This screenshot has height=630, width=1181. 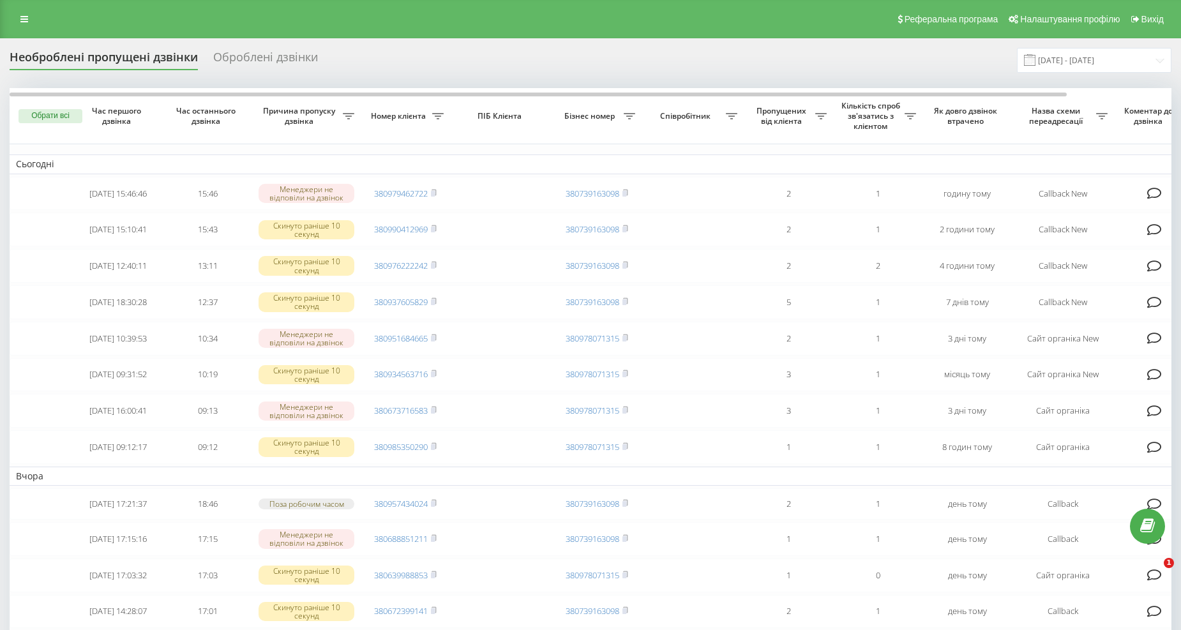 I want to click on td: 0, so click(x=878, y=575).